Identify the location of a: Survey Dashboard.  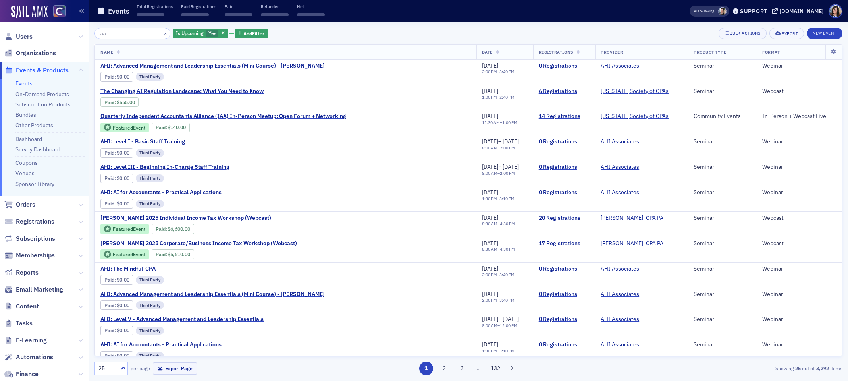
(38, 149).